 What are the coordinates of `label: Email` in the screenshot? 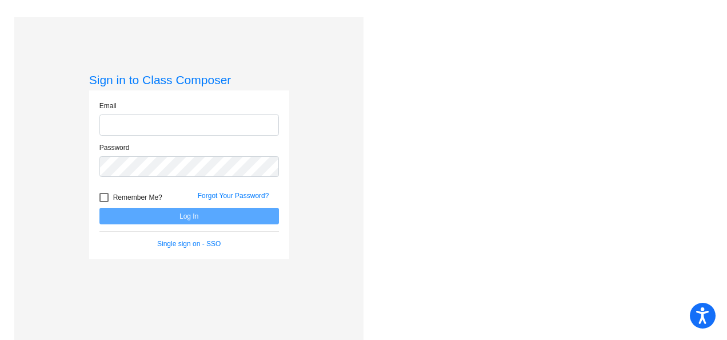 It's located at (108, 106).